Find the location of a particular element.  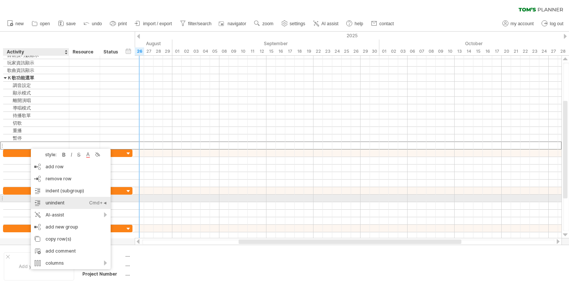

span: AI assist is located at coordinates (330, 24).